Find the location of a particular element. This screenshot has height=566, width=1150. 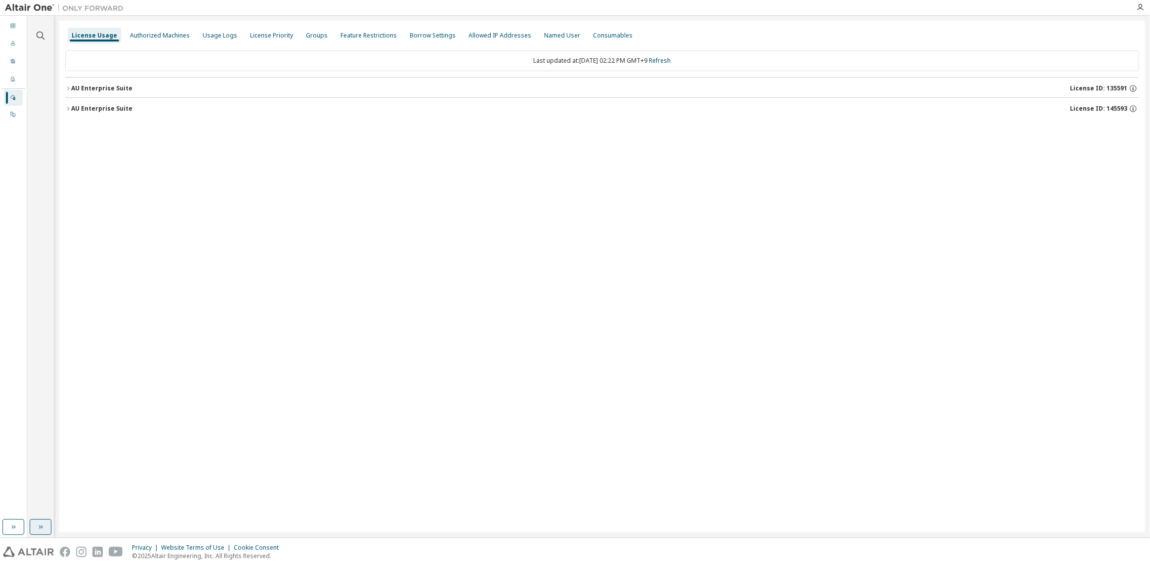

div: Consumables is located at coordinates (613, 36).